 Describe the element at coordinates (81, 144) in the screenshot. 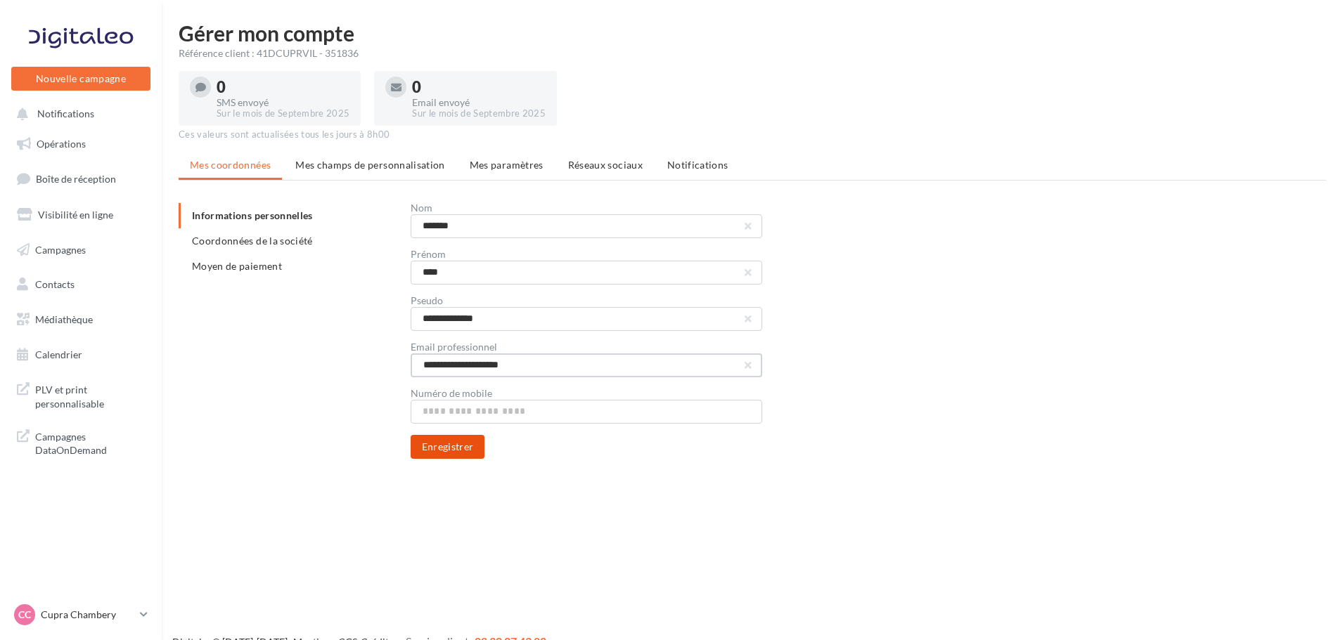

I see `a: Opérations` at that location.